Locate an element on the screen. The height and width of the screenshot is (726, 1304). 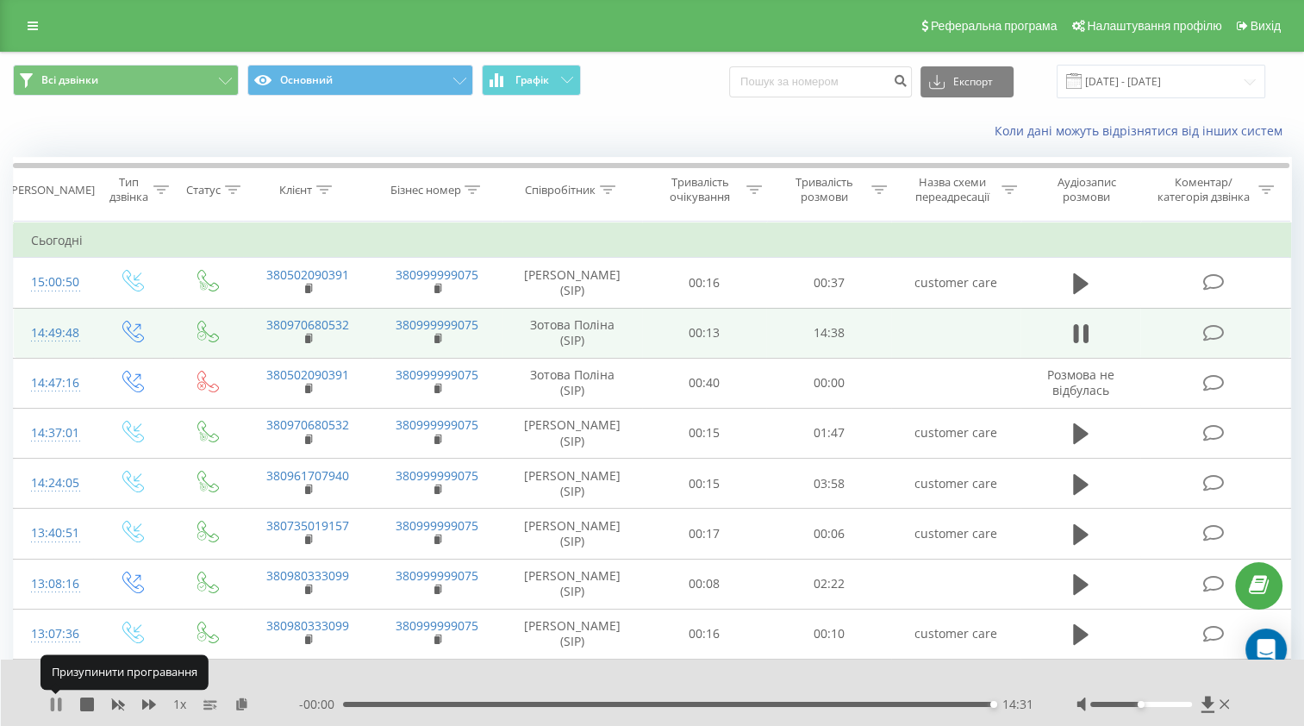
div: 13:40:51 is located at coordinates (53, 533).